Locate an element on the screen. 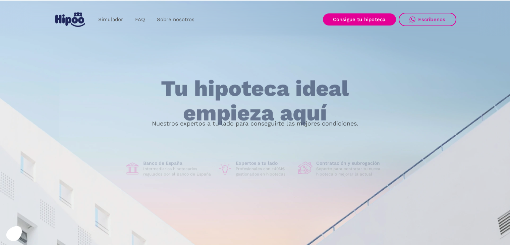 The height and width of the screenshot is (245, 510). p: Nuestros expertos a tu lado para conseguirte las mejores condiciones. is located at coordinates (255, 124).